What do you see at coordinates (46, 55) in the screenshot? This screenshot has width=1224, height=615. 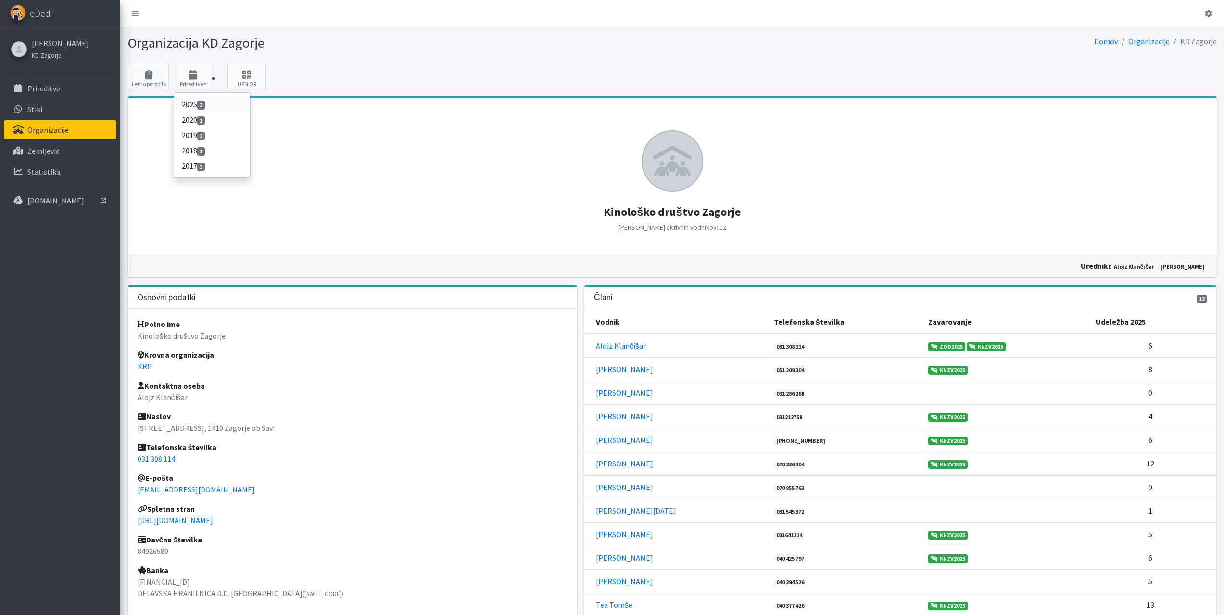 I see `small: KD Zagorje` at bounding box center [46, 55].